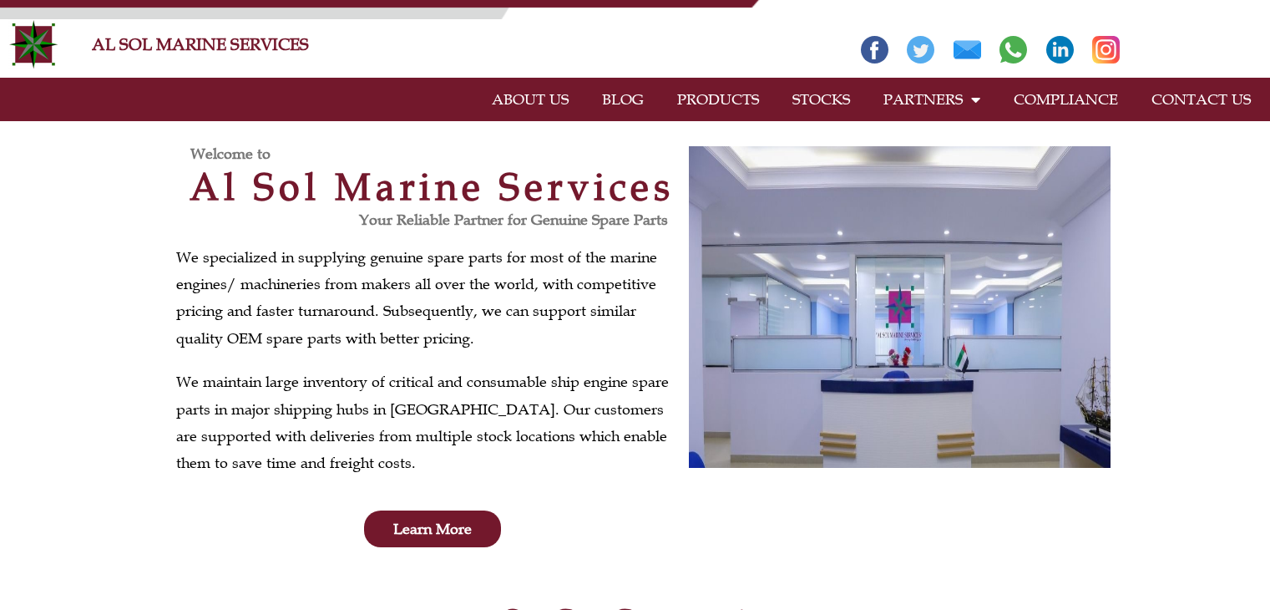  Describe the element at coordinates (433, 529) in the screenshot. I see `span: Learn More` at that location.